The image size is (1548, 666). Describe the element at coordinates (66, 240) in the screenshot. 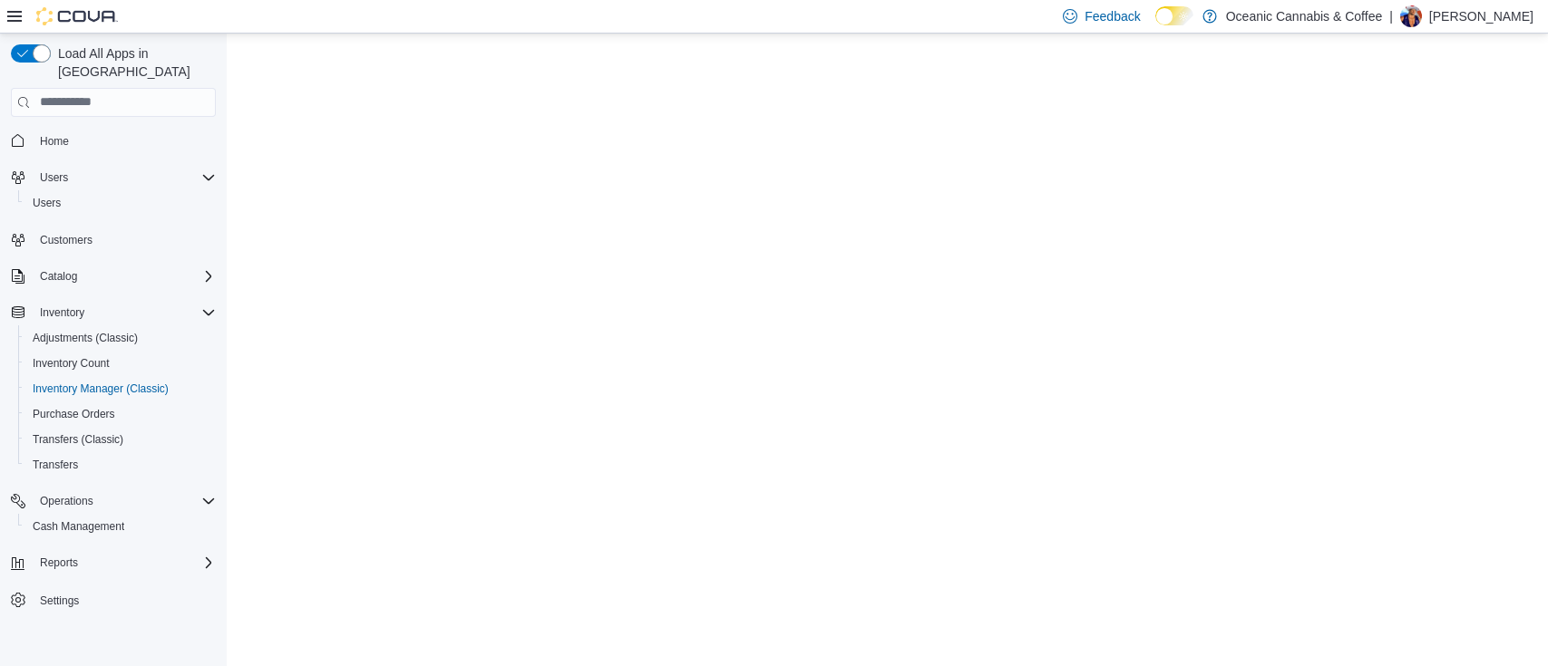

I see `a: Customers` at that location.